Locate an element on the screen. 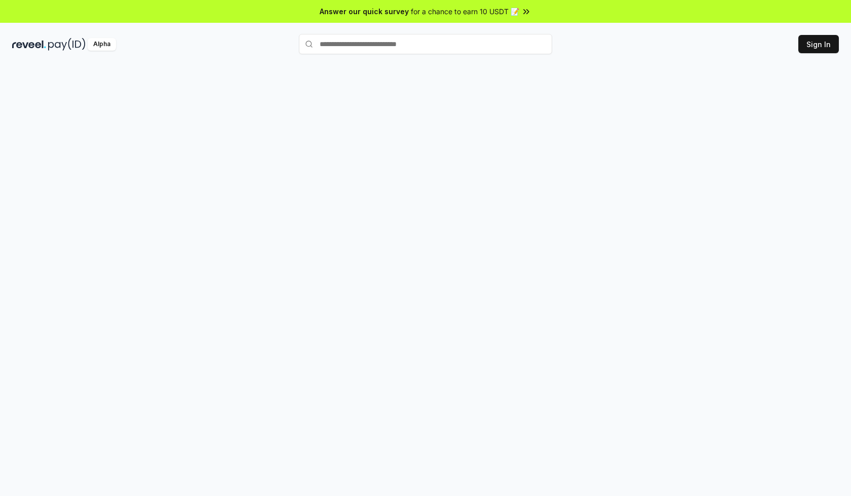 The image size is (851, 496). div: Alpha is located at coordinates (102, 44).